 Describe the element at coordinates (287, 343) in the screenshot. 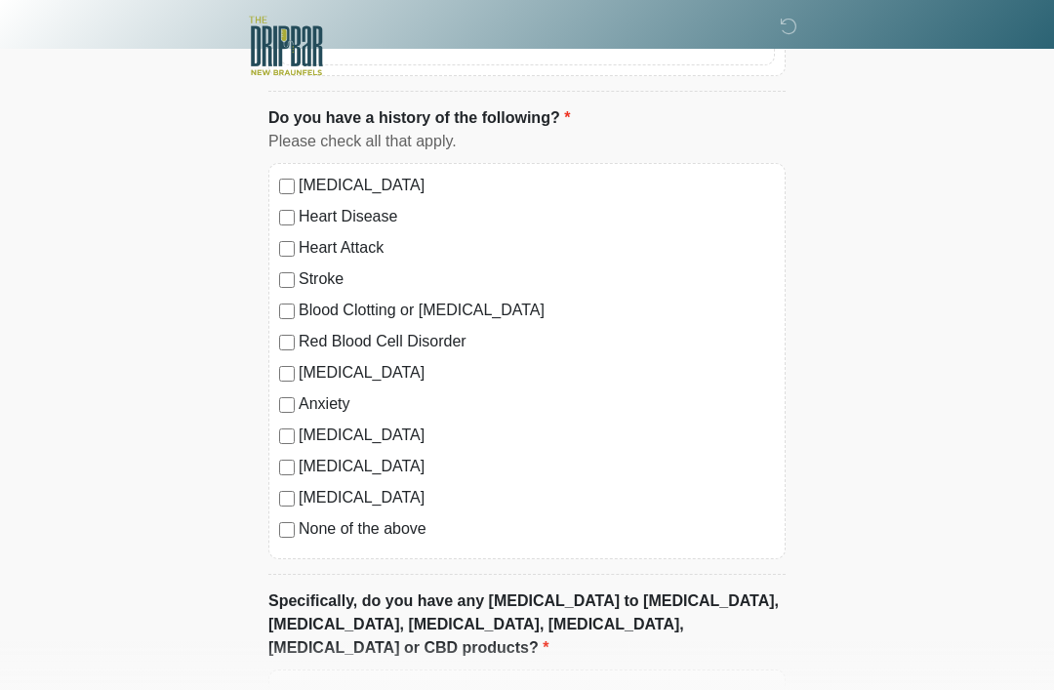

I see `input: Red Blood Cell Disorder` at that location.